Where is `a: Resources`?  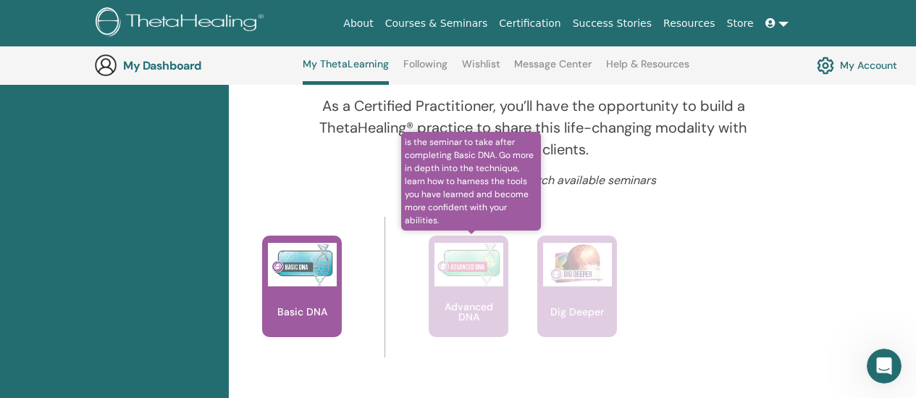
a: Resources is located at coordinates (689, 23).